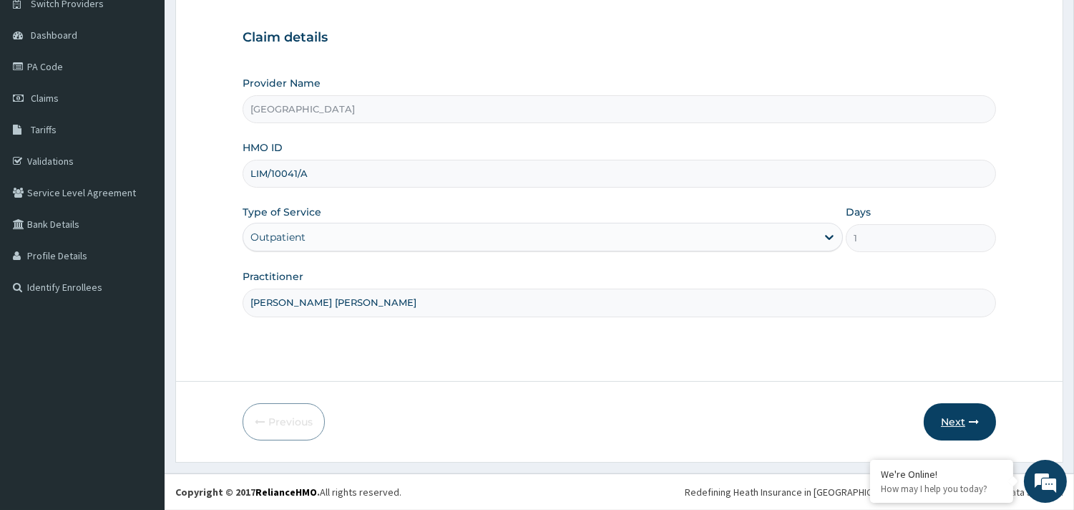  What do you see at coordinates (283, 421) in the screenshot?
I see `button: Previous` at bounding box center [283, 421].